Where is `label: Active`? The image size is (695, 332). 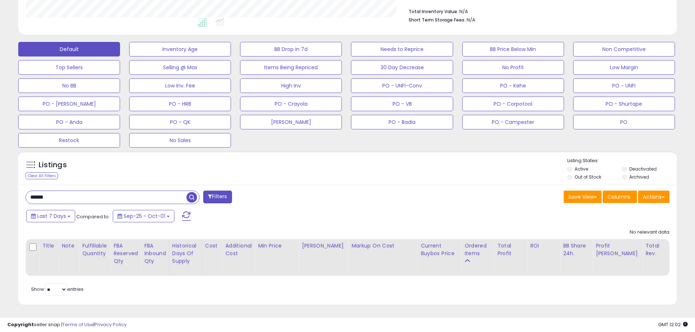
label: Active is located at coordinates (581, 169).